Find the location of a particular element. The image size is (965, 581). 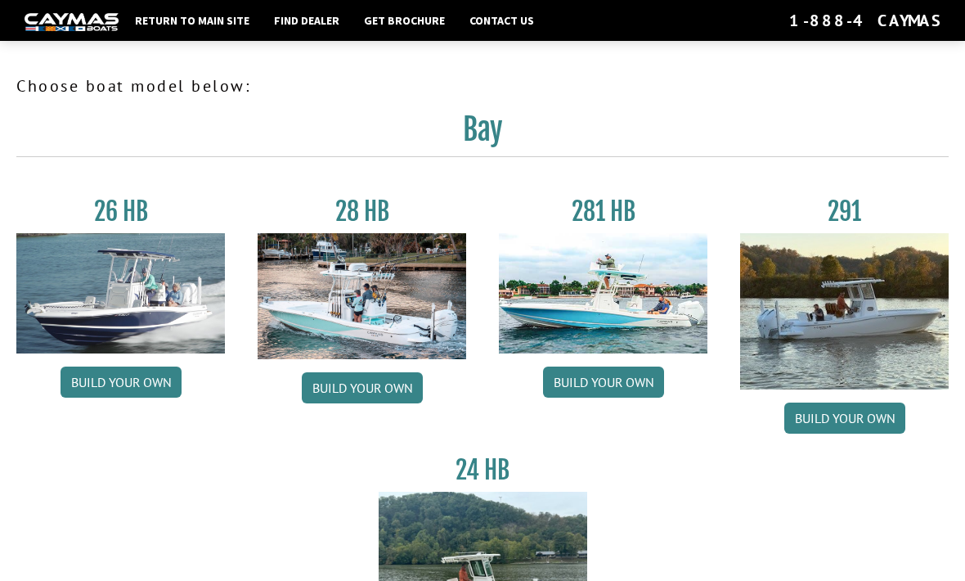

p: Choose boat model below: is located at coordinates (482, 86).